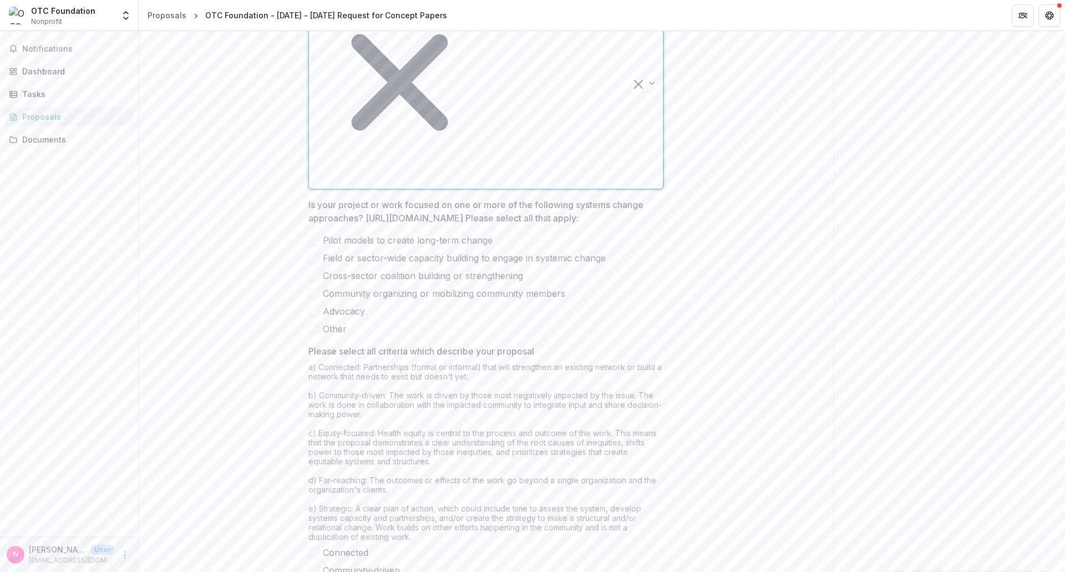 Image resolution: width=1065 pixels, height=572 pixels. What do you see at coordinates (73, 94) in the screenshot?
I see `div: Tasks` at bounding box center [73, 94].